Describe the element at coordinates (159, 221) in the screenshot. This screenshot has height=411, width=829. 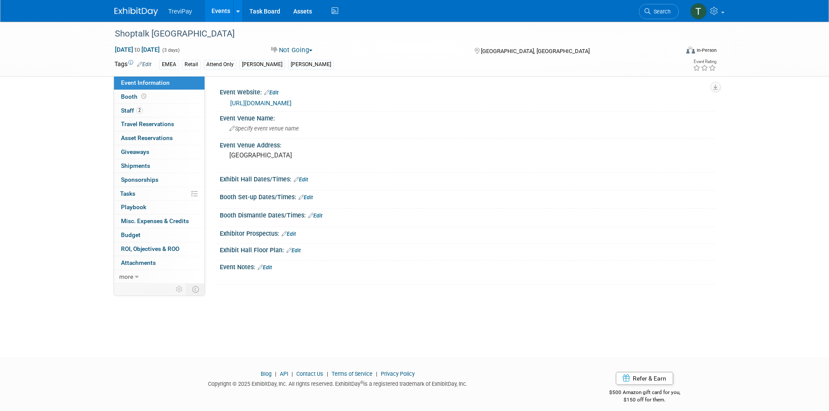
I see `a: Misc. Expenses & Credits` at that location.